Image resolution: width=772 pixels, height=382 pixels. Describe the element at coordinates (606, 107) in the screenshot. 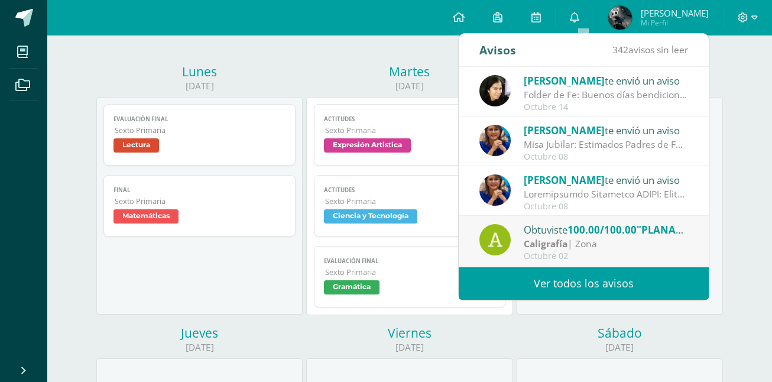

I see `div: Octubre 14` at that location.